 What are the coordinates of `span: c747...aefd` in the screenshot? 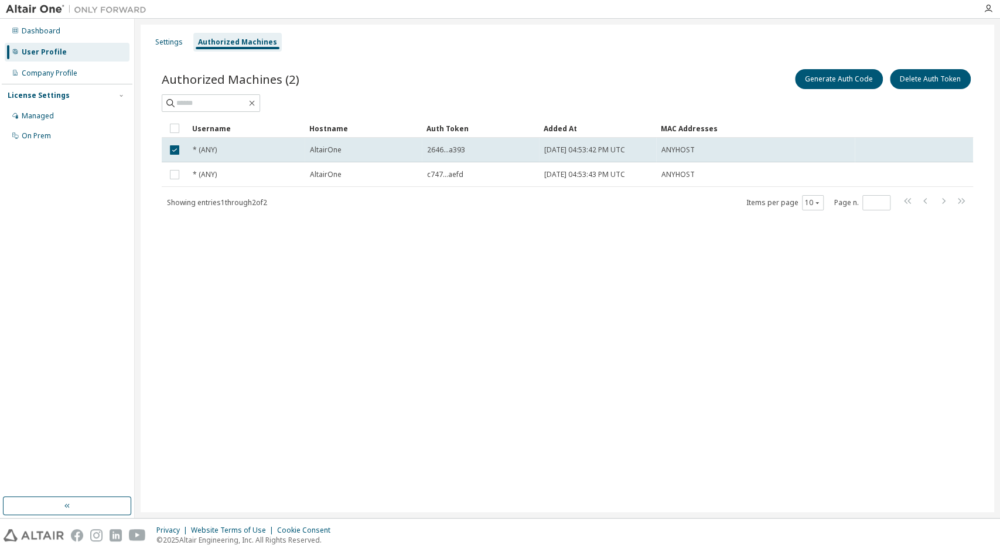 It's located at (445, 175).